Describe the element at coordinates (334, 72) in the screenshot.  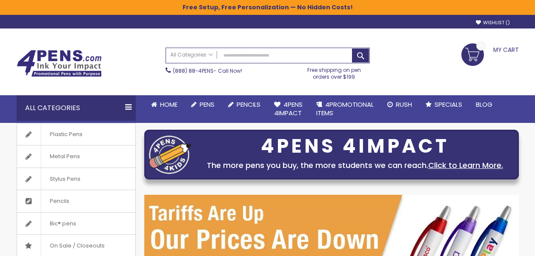
I see `div: Free shipping on pen orders over $199` at that location.